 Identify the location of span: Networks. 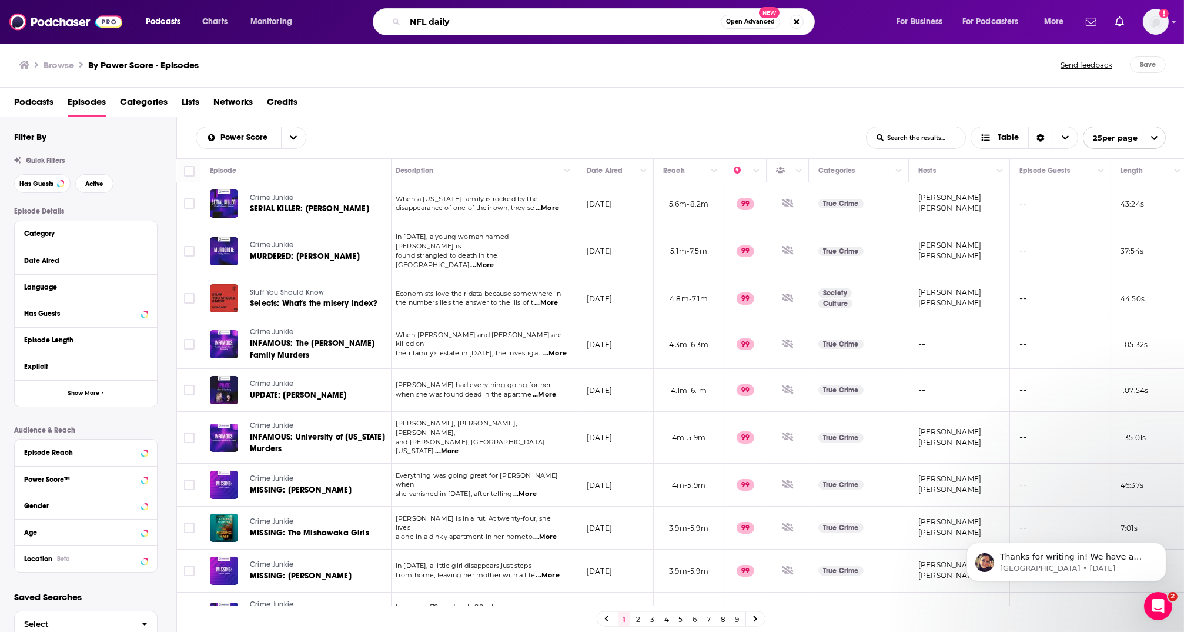
(233, 104).